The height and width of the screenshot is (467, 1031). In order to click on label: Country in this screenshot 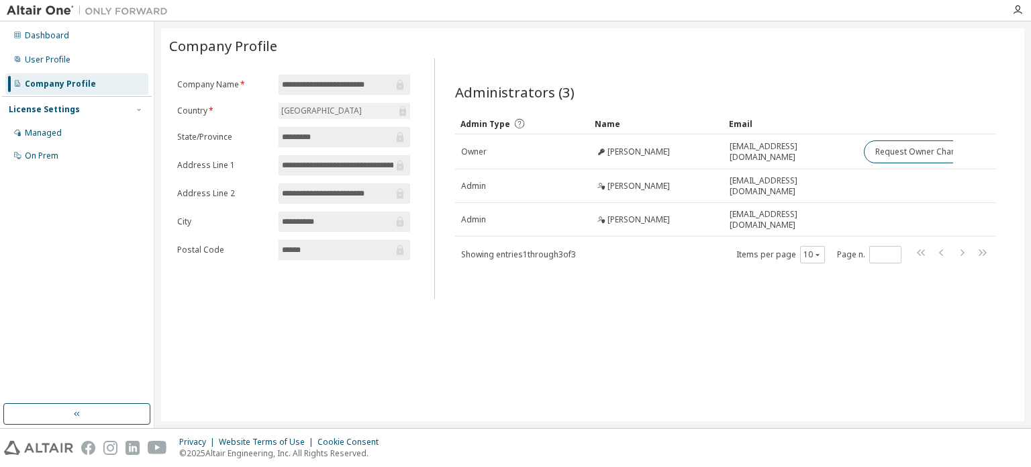, I will do `click(224, 111)`.